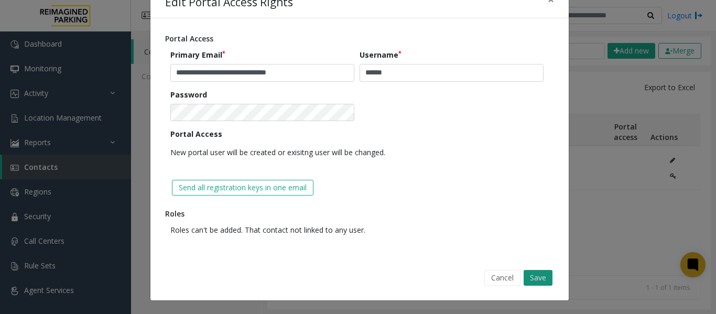 The height and width of the screenshot is (314, 716). Describe the element at coordinates (381, 55) in the screenshot. I see `label: Username` at that location.